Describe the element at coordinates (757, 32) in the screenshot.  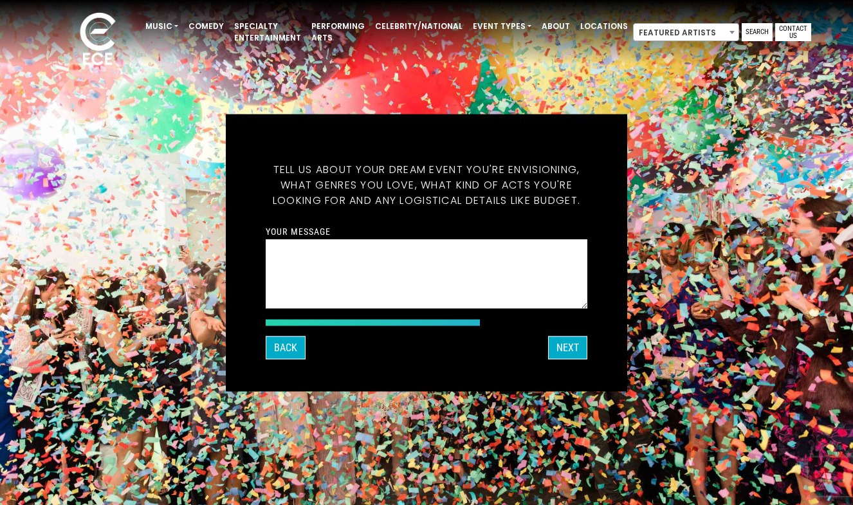
I see `a: Search` at that location.